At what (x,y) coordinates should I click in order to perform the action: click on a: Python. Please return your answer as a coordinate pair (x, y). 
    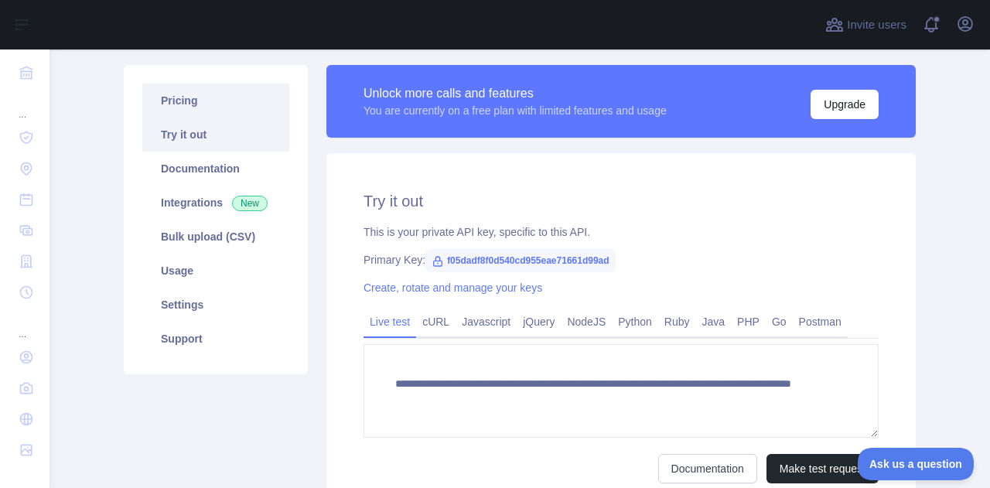
    Looking at the image, I should click on (635, 322).